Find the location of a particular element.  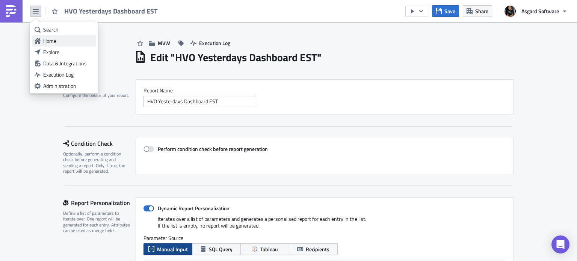

div: Search is located at coordinates (68, 30).